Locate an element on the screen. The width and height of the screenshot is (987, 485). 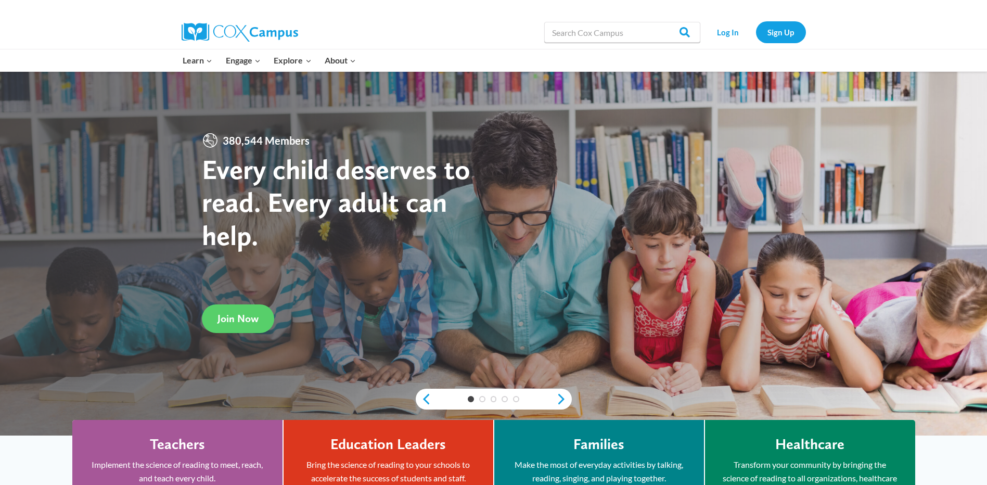
p: Bring the science of reading to your schools to accelerate the success of students and staff. is located at coordinates (388, 471).